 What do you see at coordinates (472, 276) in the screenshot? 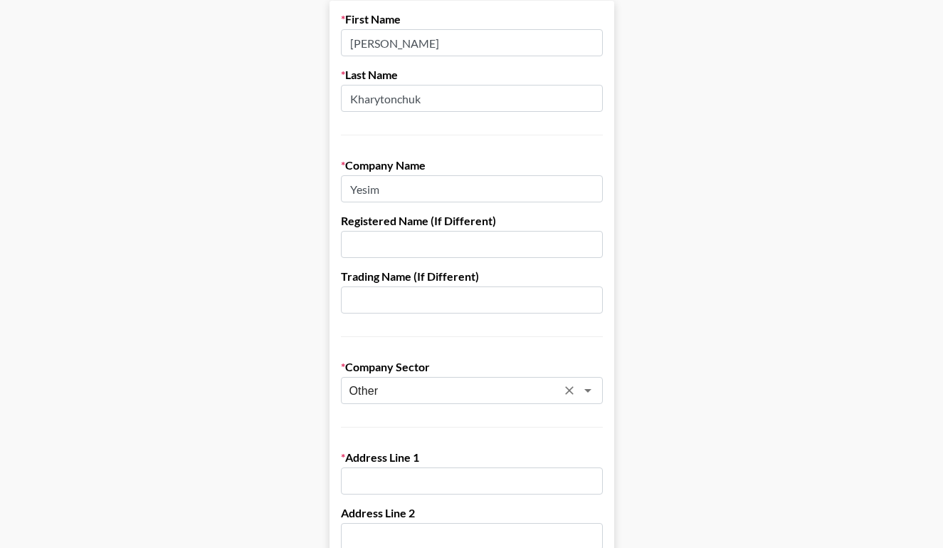
I see `label: Trading Name (If Different)` at bounding box center [472, 276].